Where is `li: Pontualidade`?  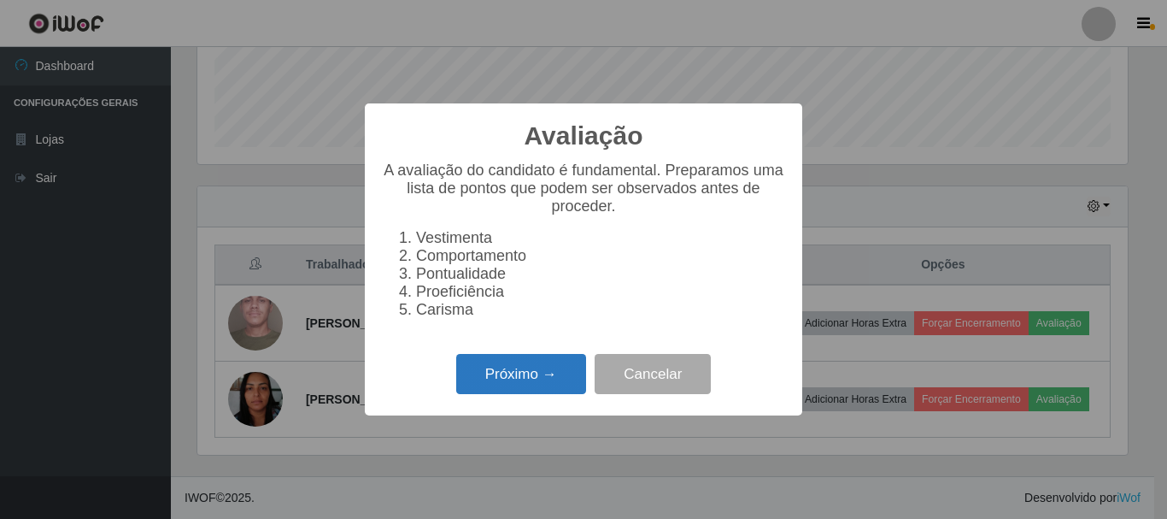
li: Pontualidade is located at coordinates (601, 273).